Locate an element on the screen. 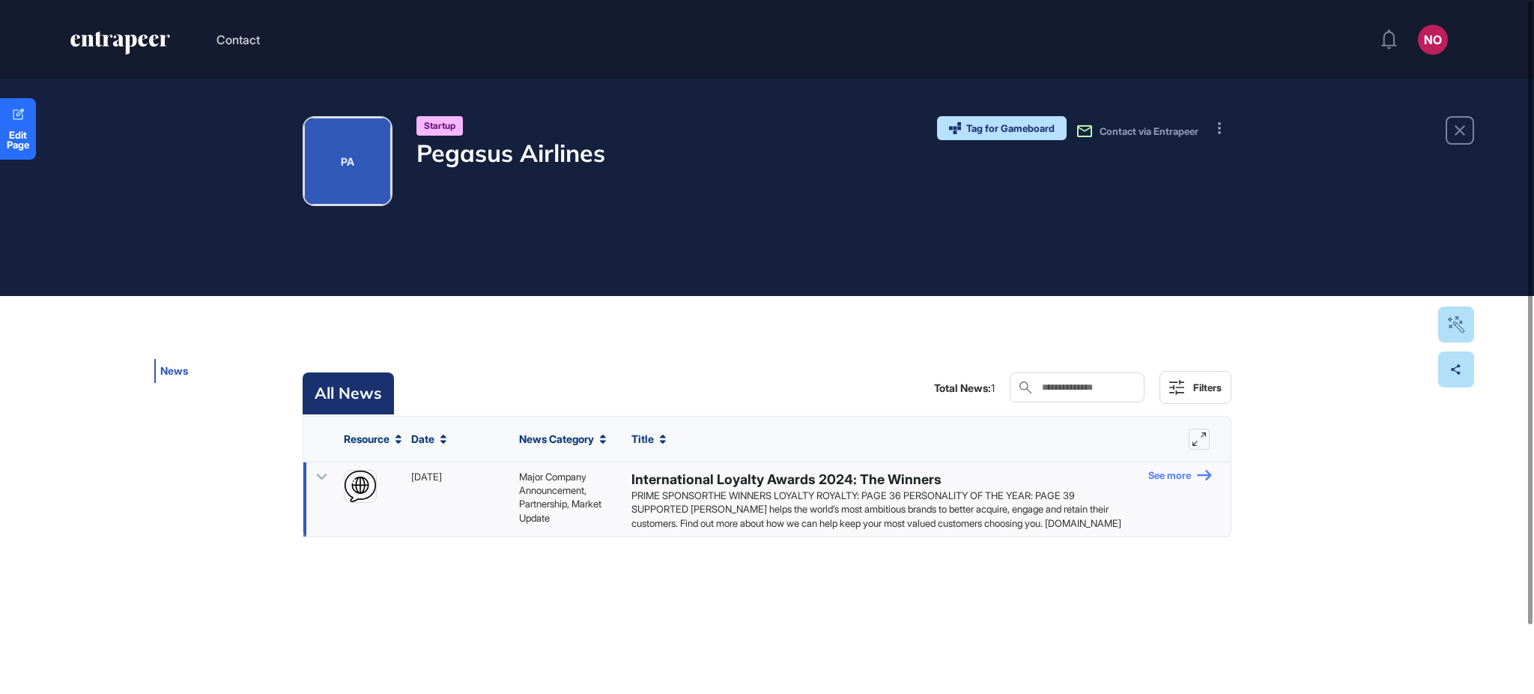  div: Startup is located at coordinates (440, 126).